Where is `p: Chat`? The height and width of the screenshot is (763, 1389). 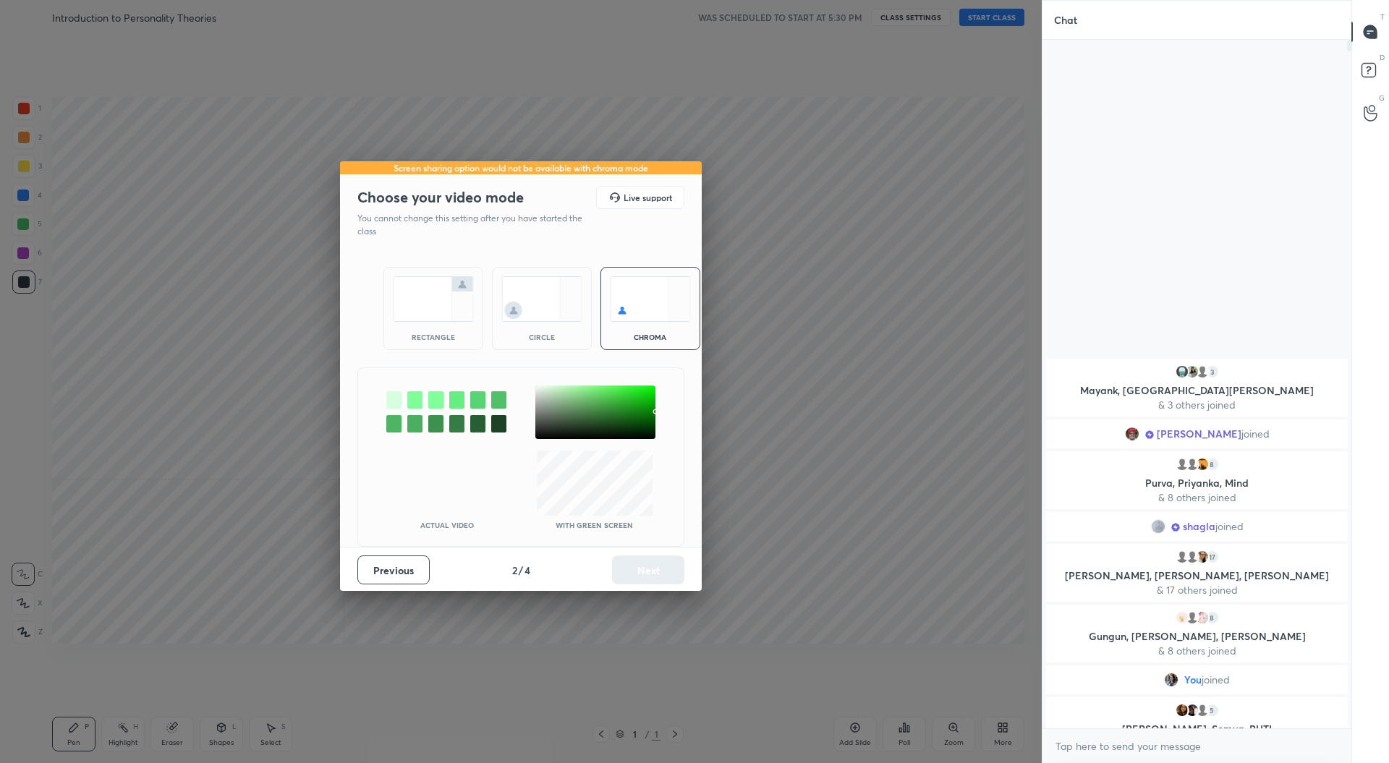
p: Chat is located at coordinates (1066, 20).